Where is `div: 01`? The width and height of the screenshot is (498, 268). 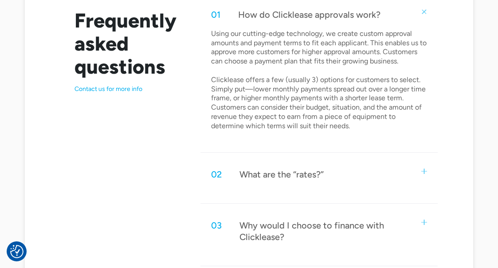 div: 01 is located at coordinates (216, 15).